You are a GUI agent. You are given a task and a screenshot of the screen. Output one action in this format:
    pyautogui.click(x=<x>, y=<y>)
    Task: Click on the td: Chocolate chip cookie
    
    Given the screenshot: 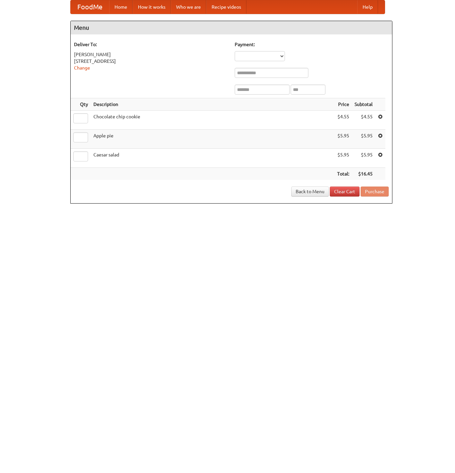 What is the action you would take?
    pyautogui.click(x=212, y=120)
    